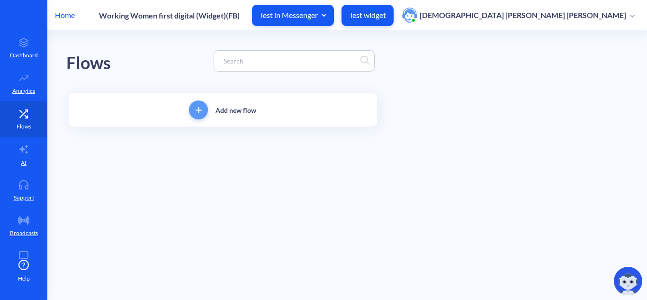 The height and width of the screenshot is (300, 647). What do you see at coordinates (628, 281) in the screenshot?
I see `img: copilot-icon.svg` at bounding box center [628, 281].